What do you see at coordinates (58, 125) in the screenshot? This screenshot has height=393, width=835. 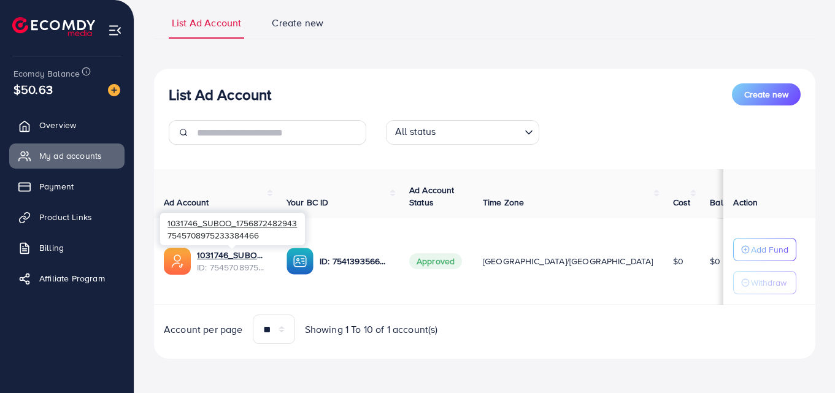 I see `span: Overview` at bounding box center [58, 125].